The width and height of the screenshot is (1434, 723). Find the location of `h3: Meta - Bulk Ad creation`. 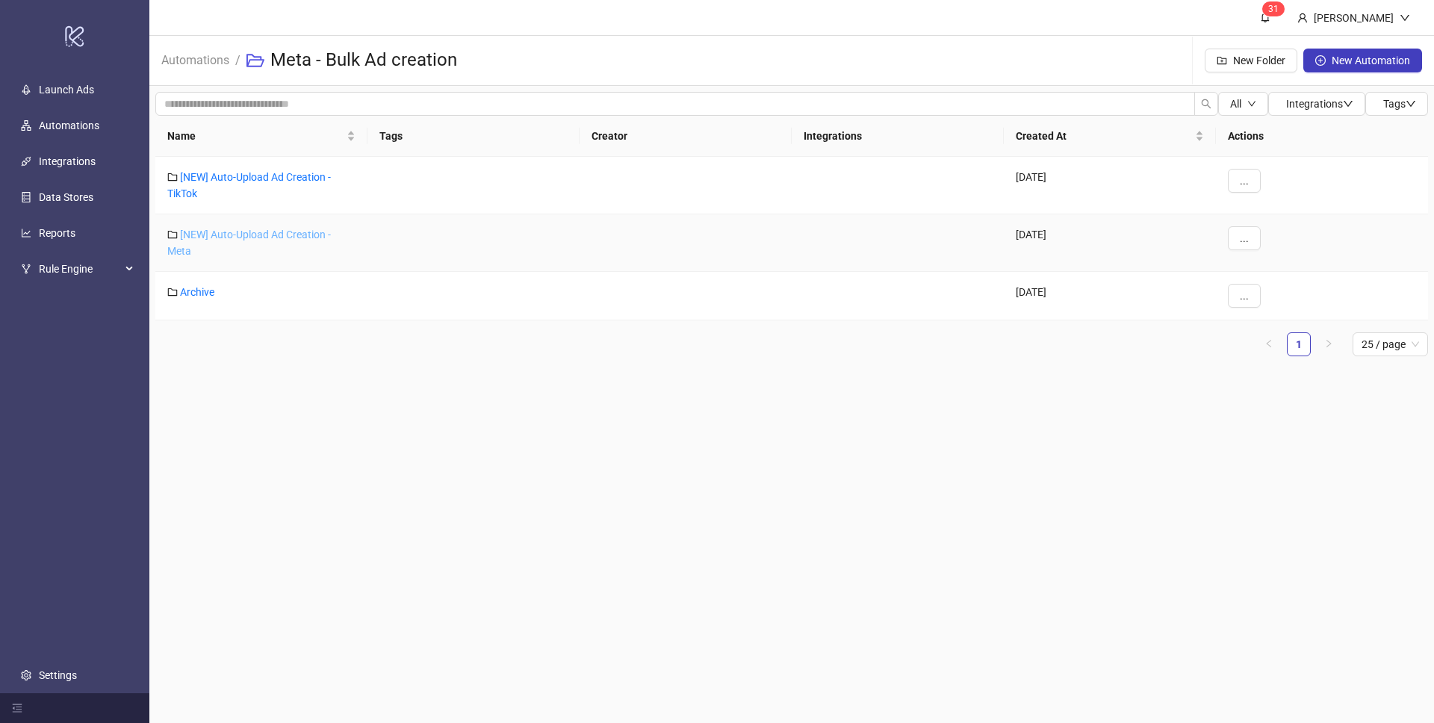

h3: Meta - Bulk Ad creation is located at coordinates (364, 61).